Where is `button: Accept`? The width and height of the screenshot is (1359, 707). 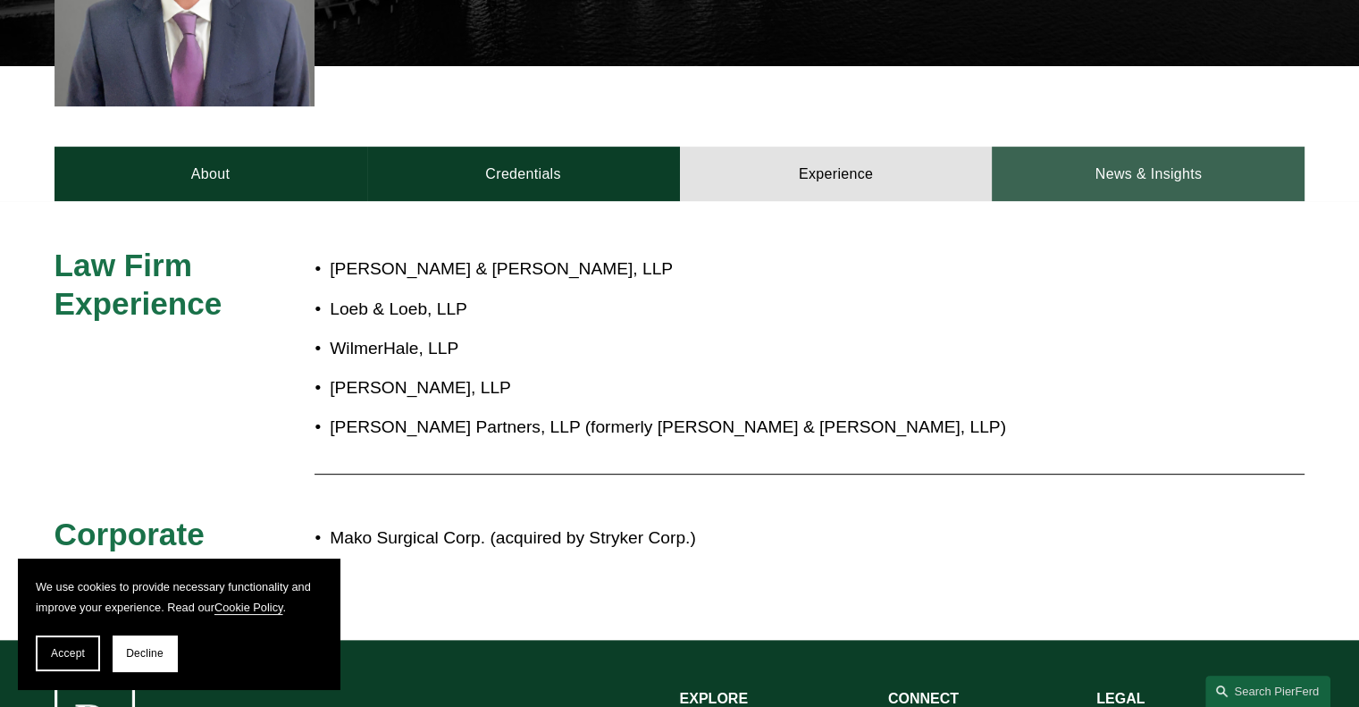
button: Accept is located at coordinates (68, 653).